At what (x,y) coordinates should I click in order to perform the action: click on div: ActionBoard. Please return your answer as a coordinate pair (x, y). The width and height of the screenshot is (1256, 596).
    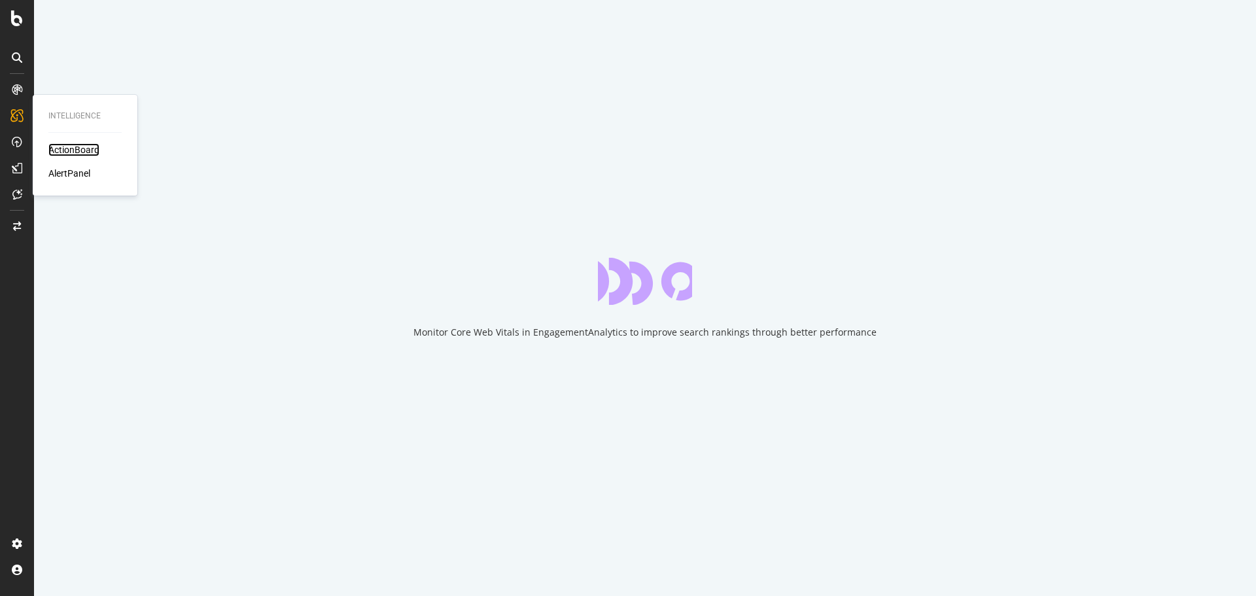
    Looking at the image, I should click on (74, 150).